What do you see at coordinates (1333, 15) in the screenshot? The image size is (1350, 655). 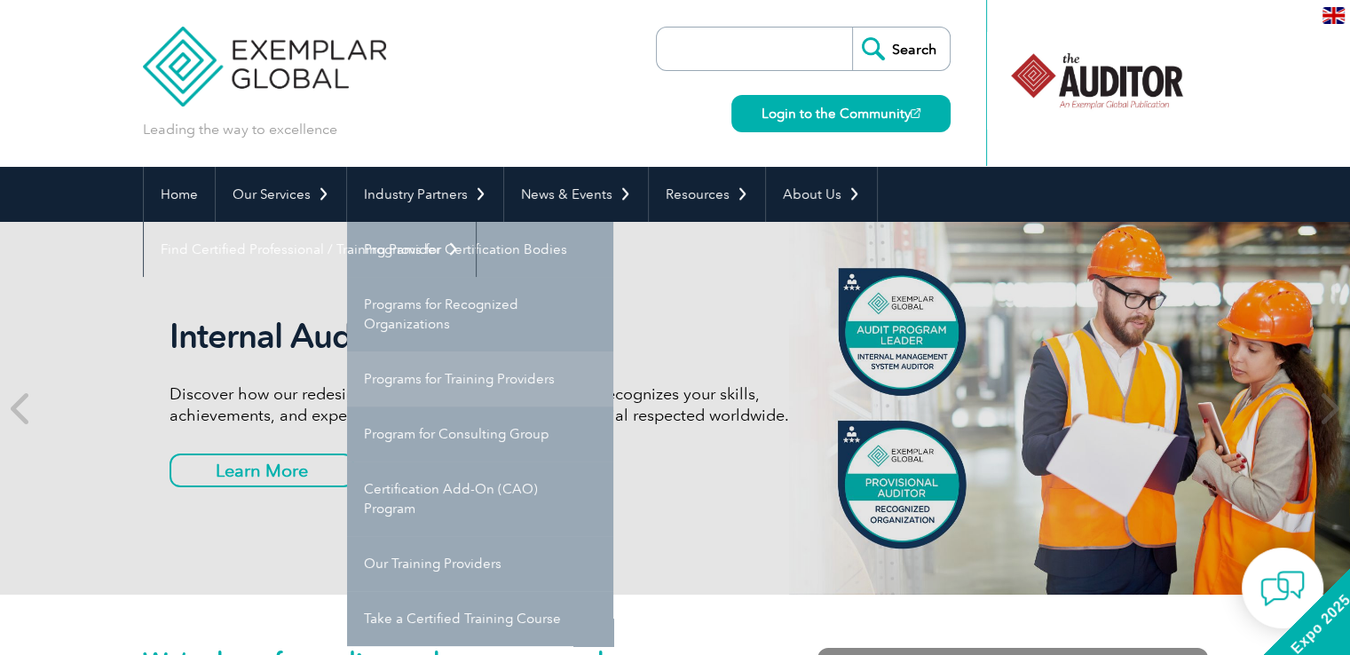 I see `img: en` at bounding box center [1333, 15].